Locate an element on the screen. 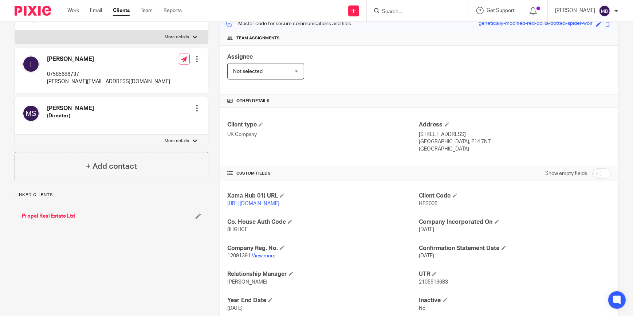  input: Search is located at coordinates (414, 12).